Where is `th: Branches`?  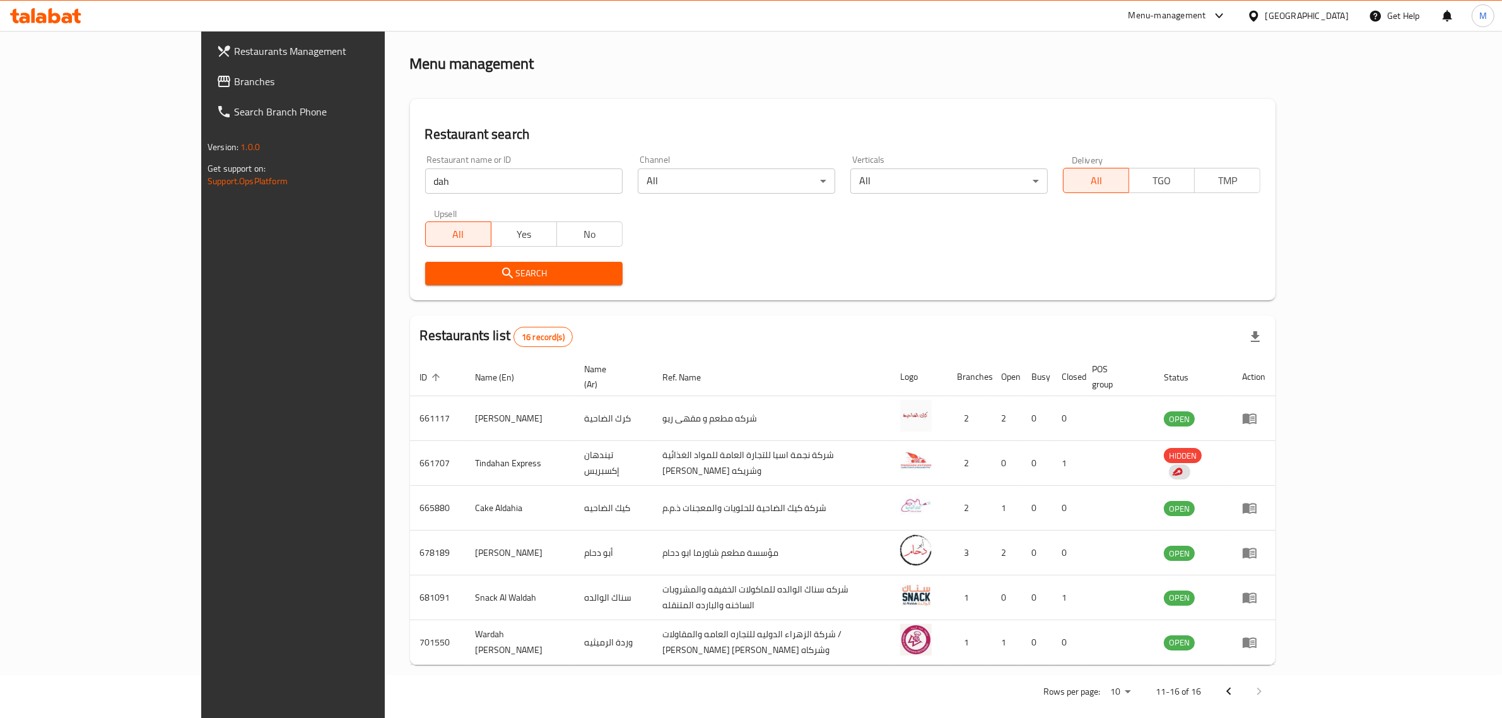
th: Branches is located at coordinates (969, 377).